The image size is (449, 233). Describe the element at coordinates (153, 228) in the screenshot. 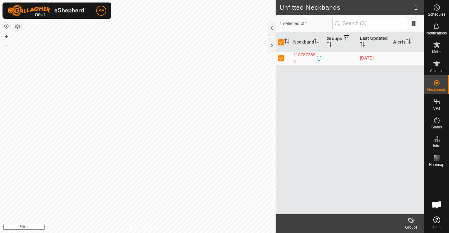

I see `a: Contact Us` at that location.